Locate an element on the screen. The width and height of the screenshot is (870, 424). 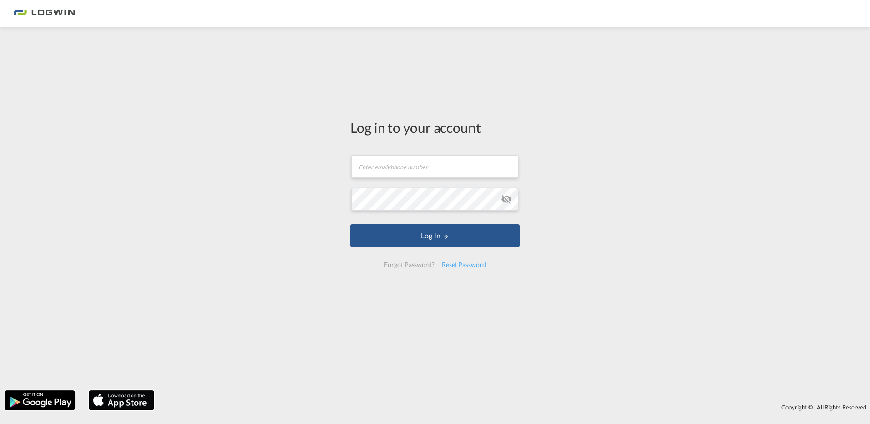
img: 2761ae10d95411efa20a1f5e0282d2d7.png is located at coordinates (44, 14).